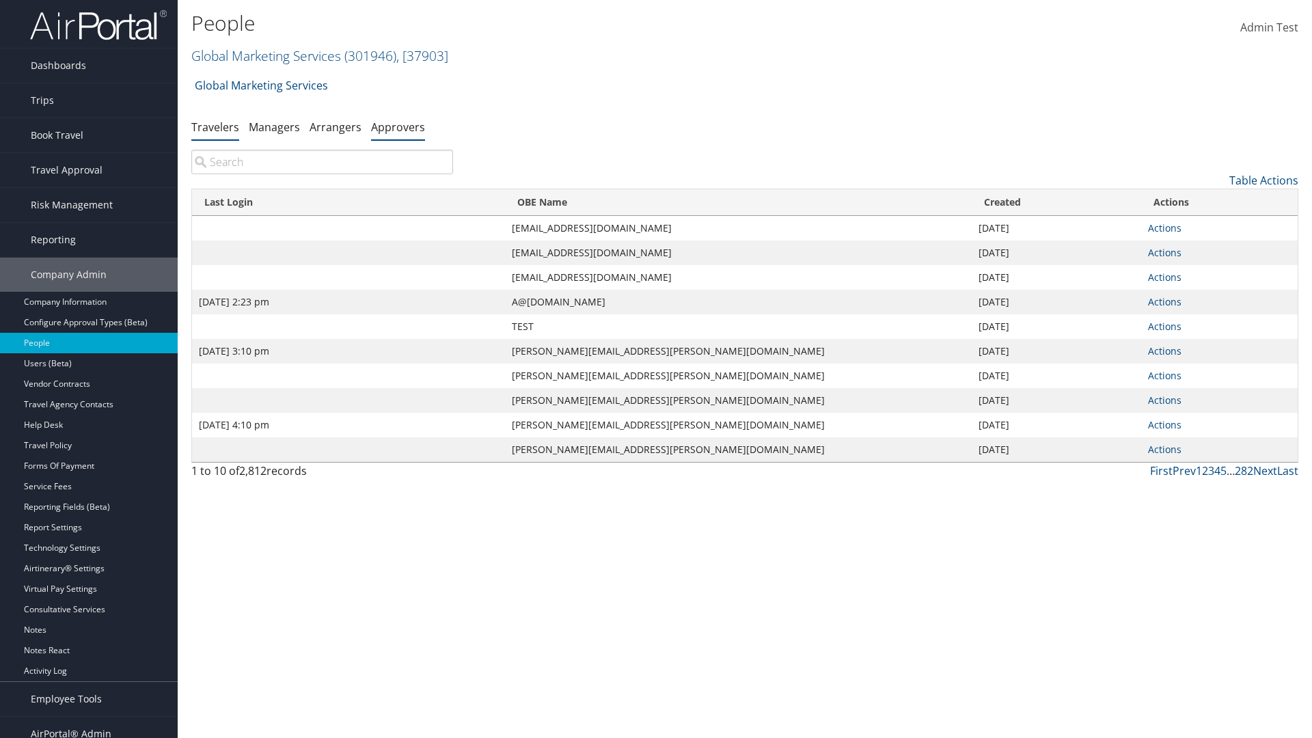 The height and width of the screenshot is (738, 1312). Describe the element at coordinates (422, 55) in the screenshot. I see `span: , [ 37903 ]` at that location.